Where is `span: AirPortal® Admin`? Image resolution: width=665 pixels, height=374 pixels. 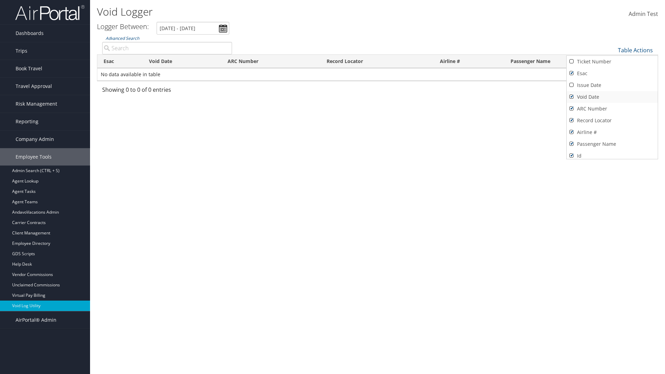 span: AirPortal® Admin is located at coordinates (36, 320).